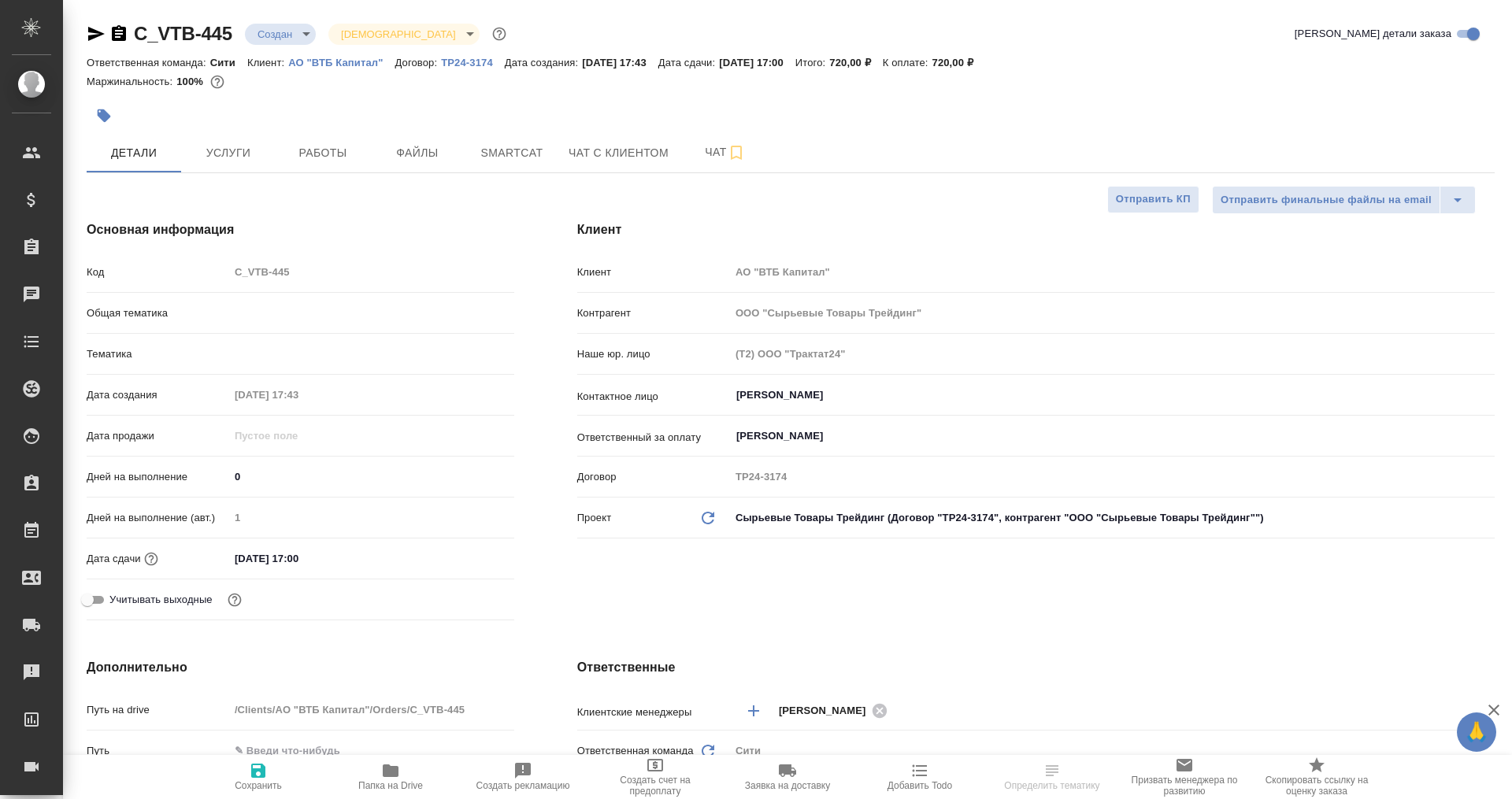 The height and width of the screenshot is (799, 1512). I want to click on p: 100%, so click(191, 81).